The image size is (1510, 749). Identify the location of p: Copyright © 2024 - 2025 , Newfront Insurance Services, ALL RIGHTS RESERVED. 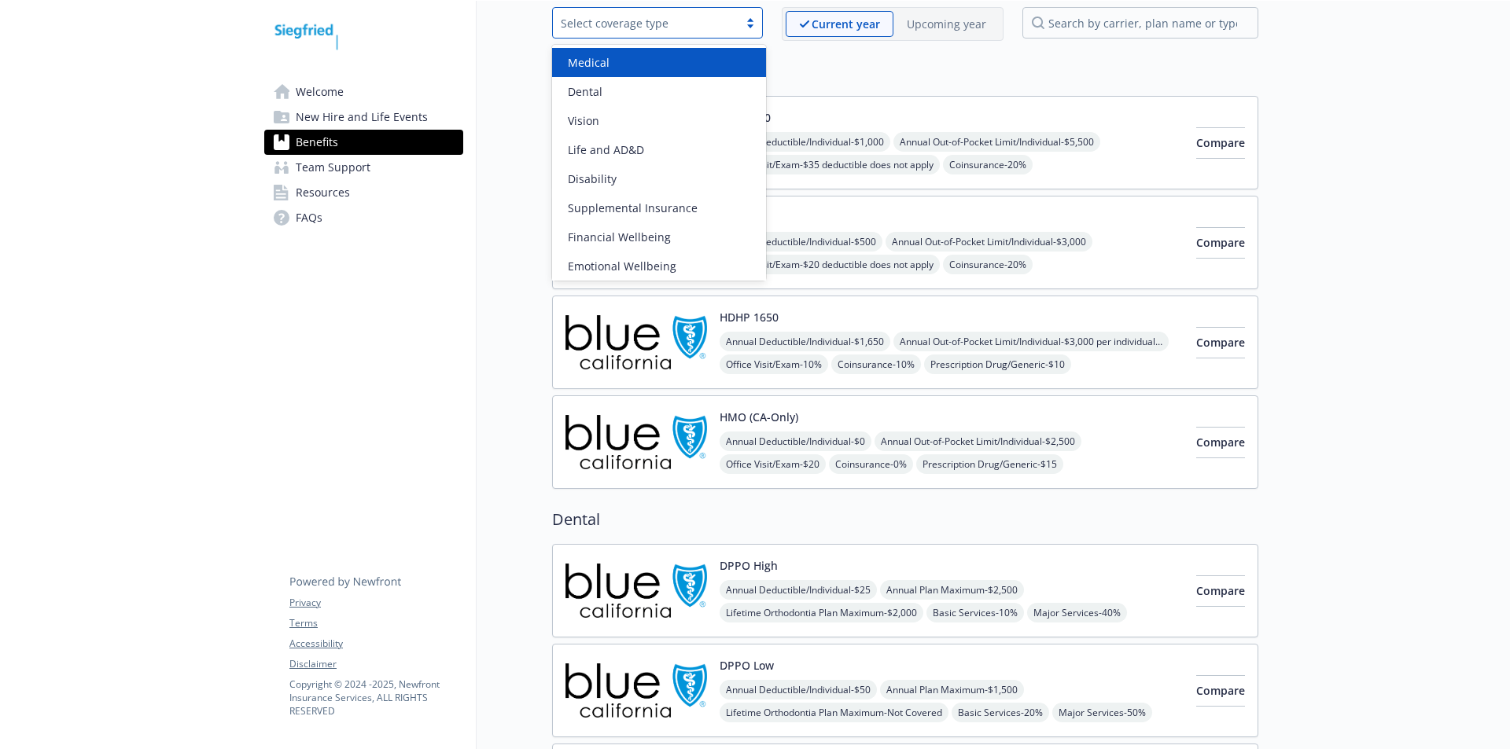
(376, 697).